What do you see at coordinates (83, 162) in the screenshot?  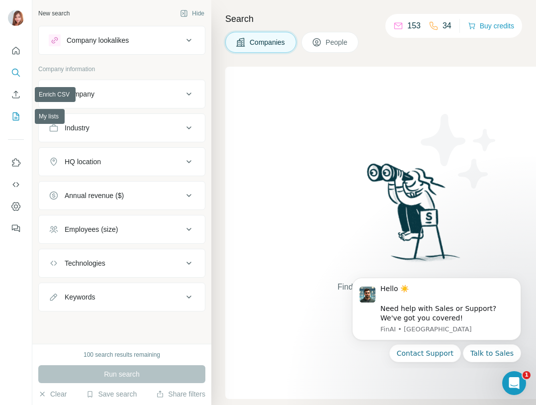 I see `div: HQ location` at bounding box center [83, 162].